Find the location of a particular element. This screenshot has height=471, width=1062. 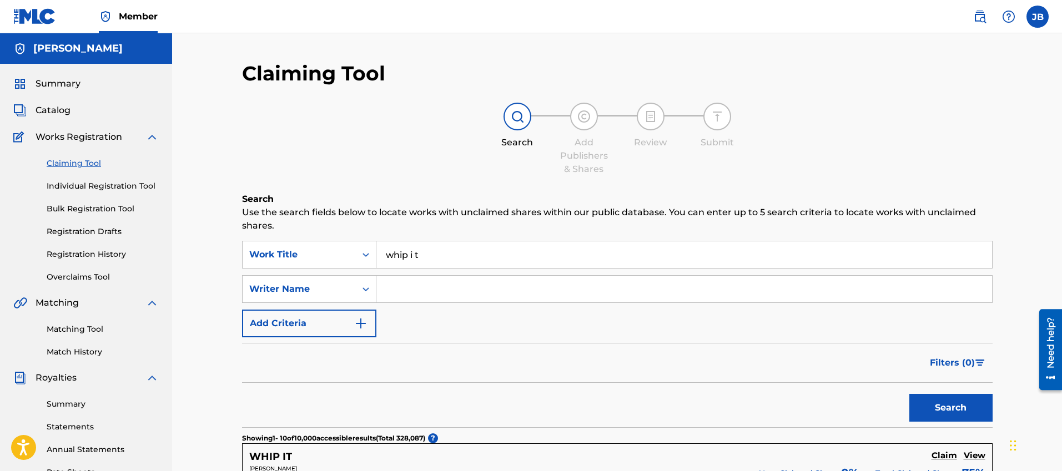

img: Top Rightsholder is located at coordinates (105, 17).